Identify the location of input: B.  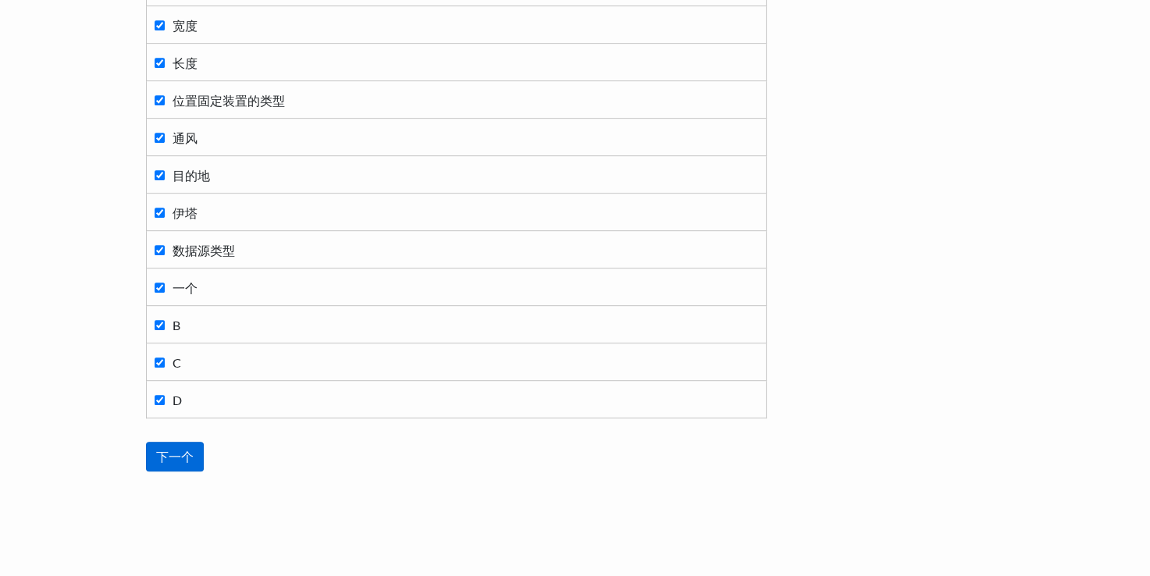
(159, 325).